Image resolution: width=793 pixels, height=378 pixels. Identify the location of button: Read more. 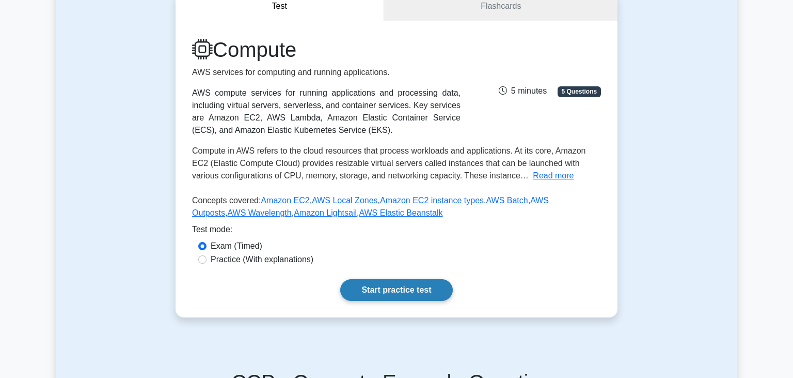
(553, 176).